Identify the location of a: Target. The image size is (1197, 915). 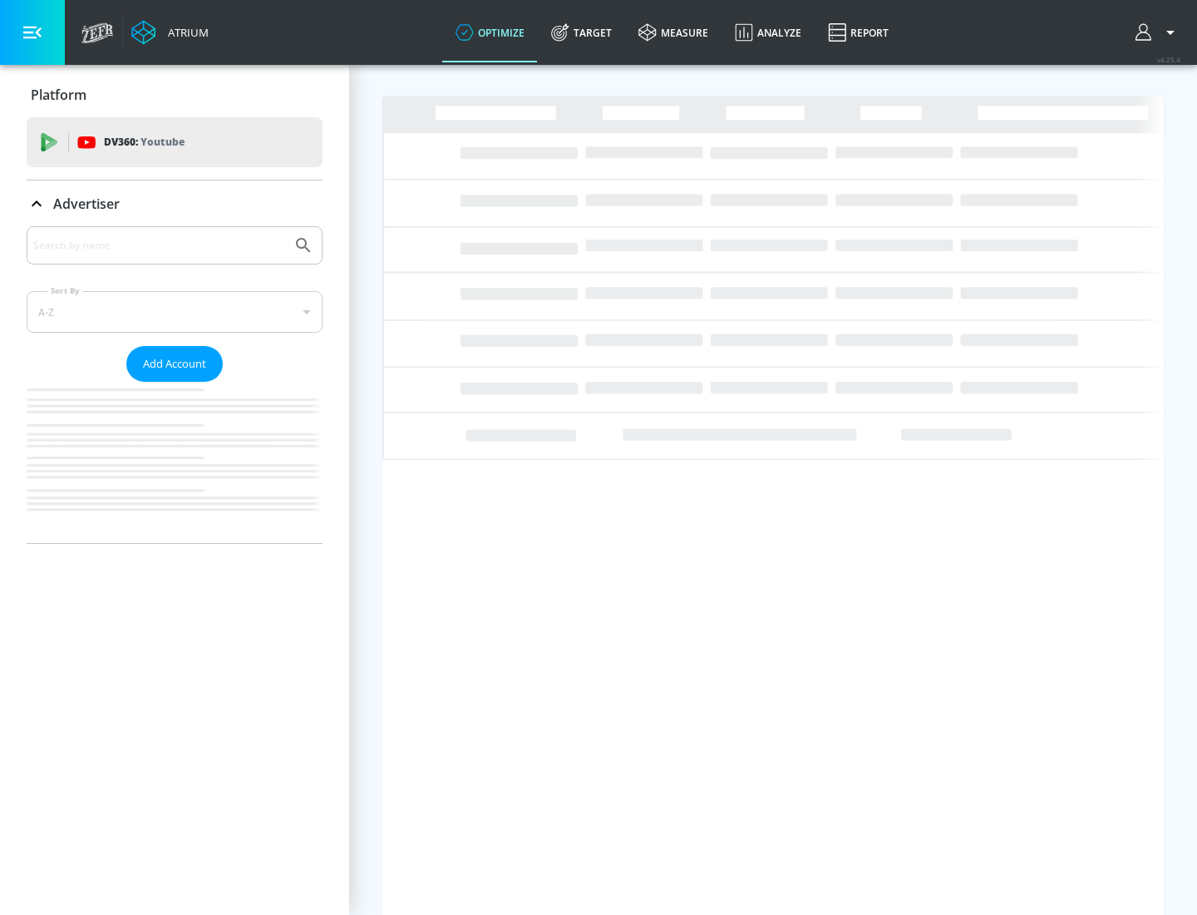
(581, 32).